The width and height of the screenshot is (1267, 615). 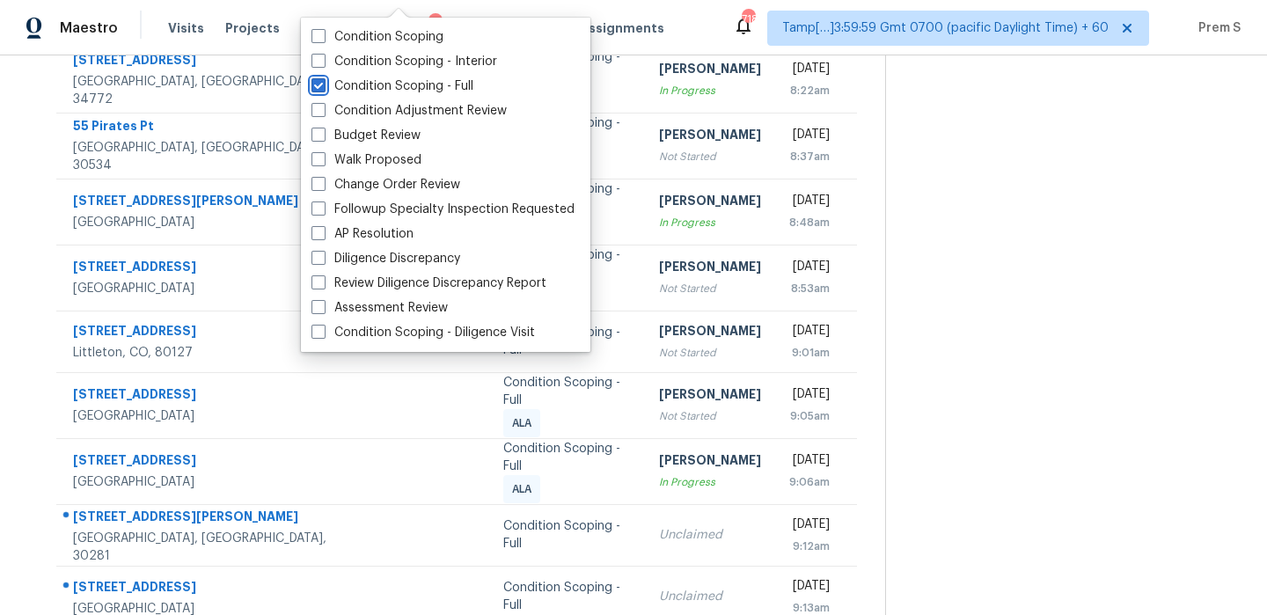 What do you see at coordinates (1216, 28) in the screenshot?
I see `span: Prem S` at bounding box center [1216, 28].